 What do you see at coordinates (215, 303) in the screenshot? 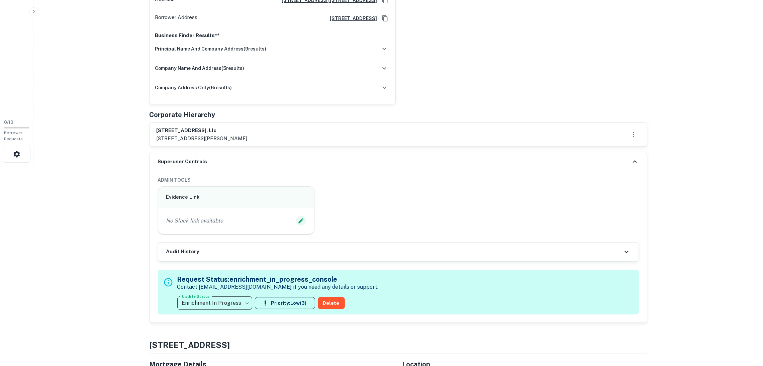
I see `div: Enrichment In Progress` at bounding box center [215, 303].